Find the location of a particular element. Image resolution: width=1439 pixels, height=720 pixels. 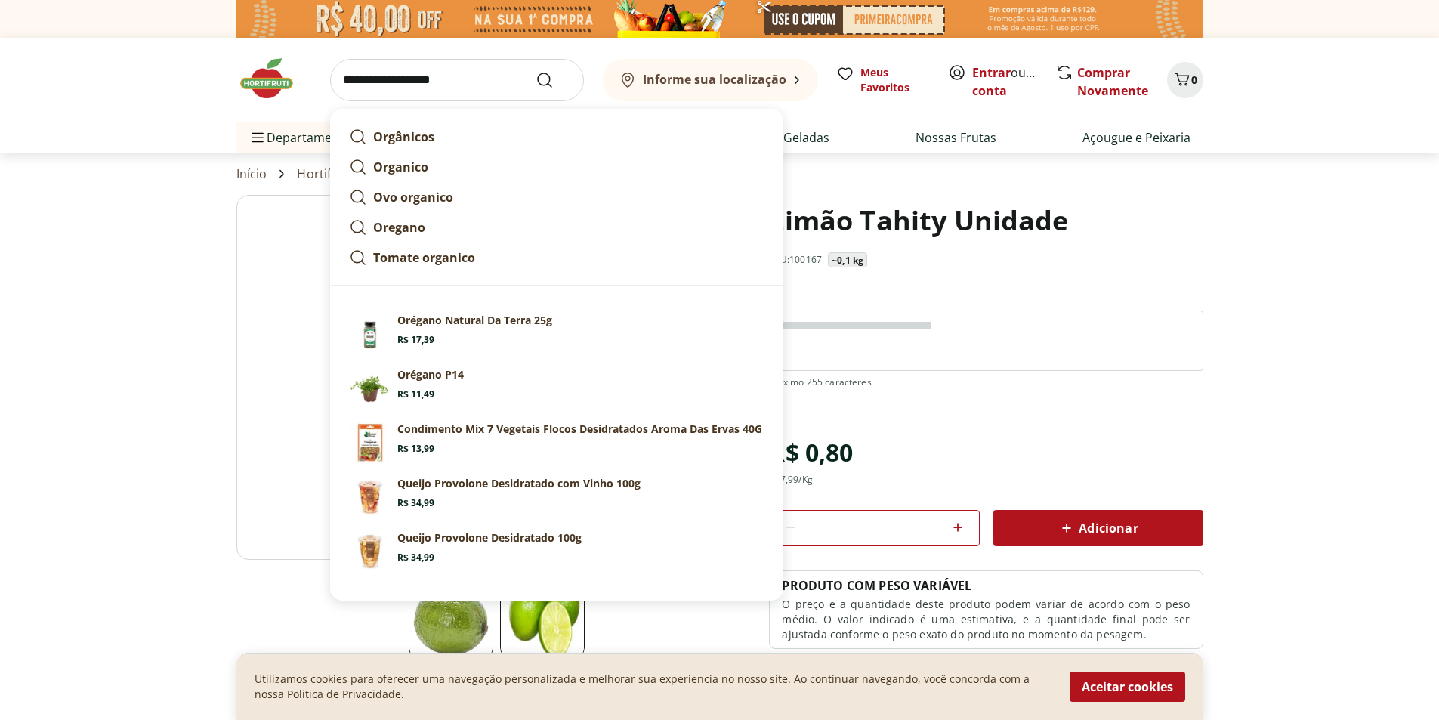

a: Tomate organico is located at coordinates (557, 258).